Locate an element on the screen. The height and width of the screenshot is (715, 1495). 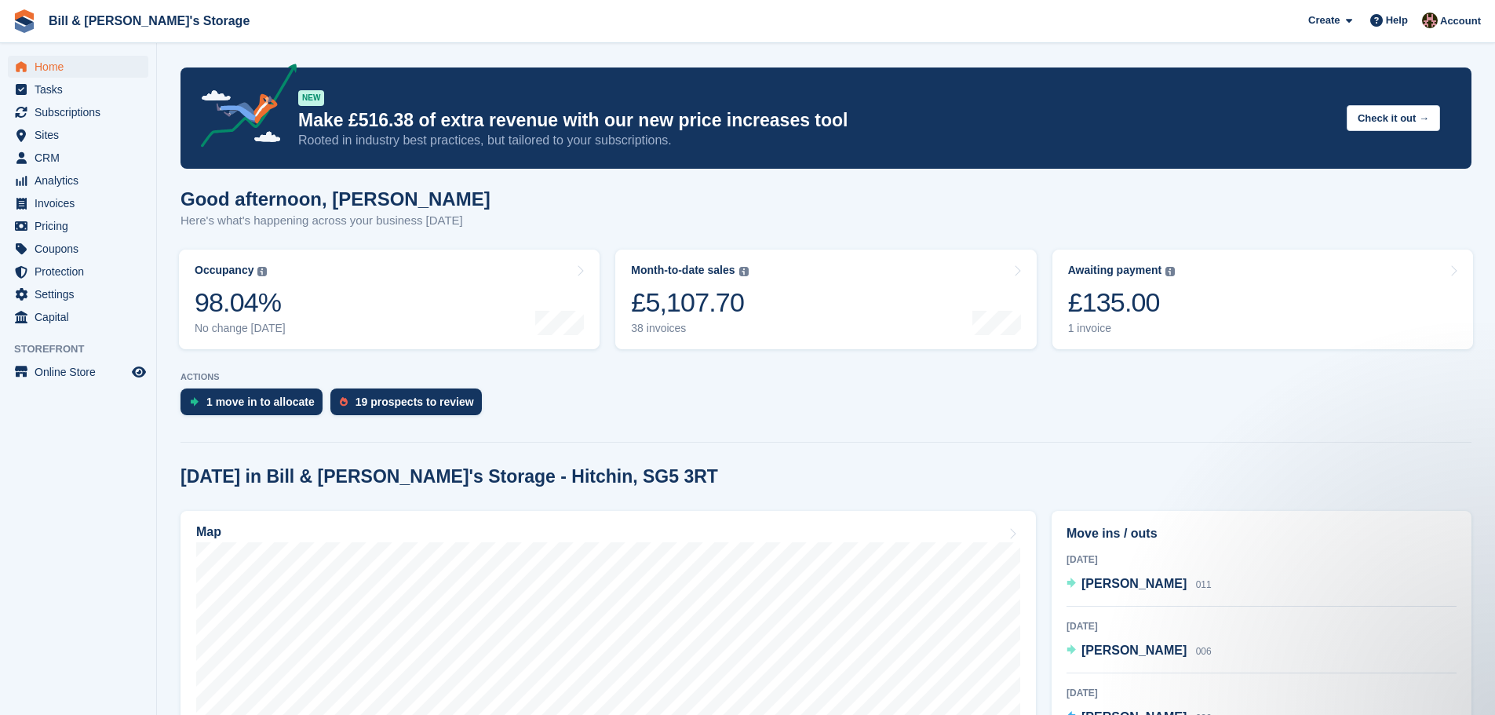
img: stora-icon-8386f47178a22dfd0bd8f6a31ec36ba5ce8667c1dd55bd0f319d3a0aa187defe.svg is located at coordinates (24, 21).